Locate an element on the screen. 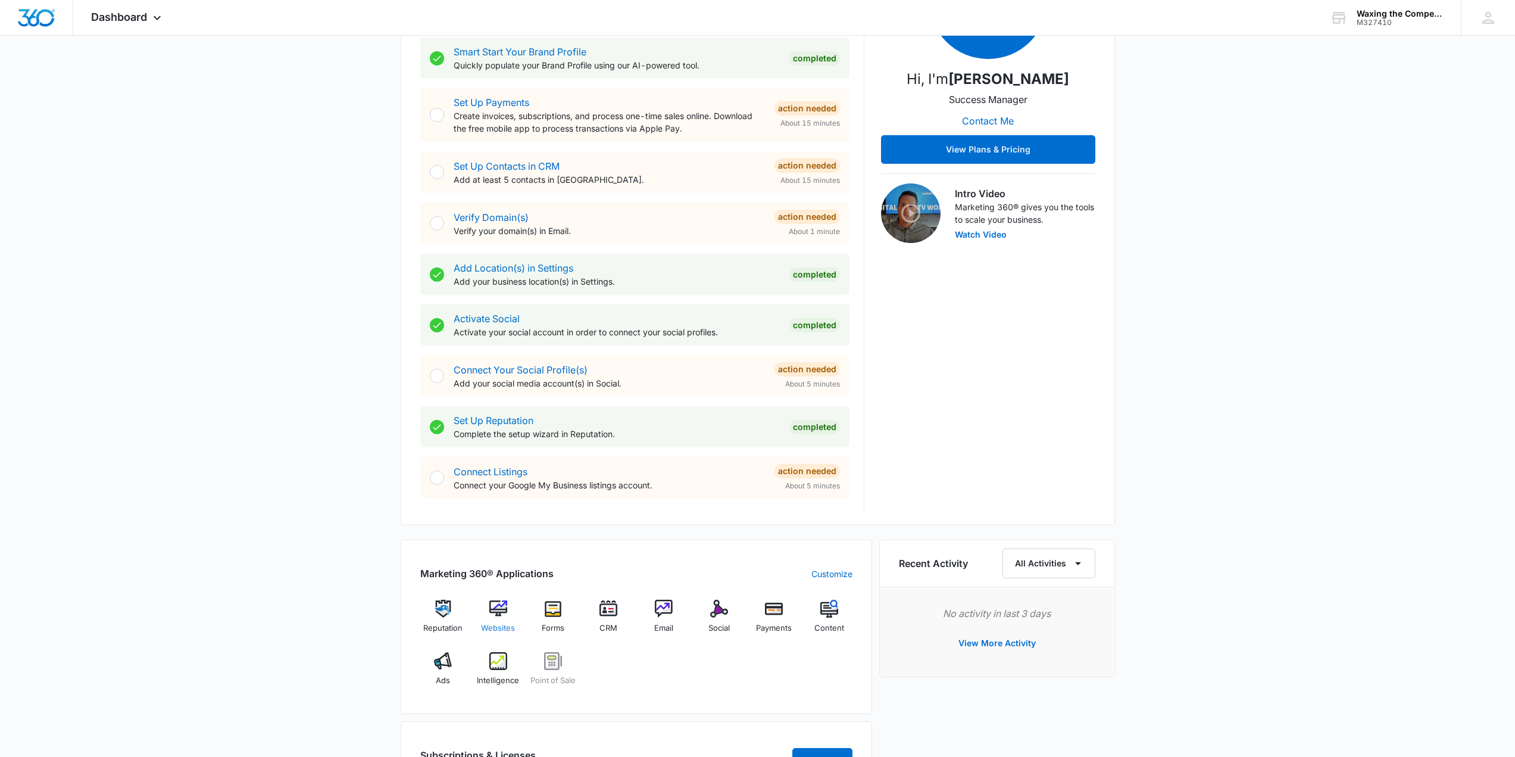 Image resolution: width=1515 pixels, height=757 pixels. img: Intro Video is located at coordinates (911, 213).